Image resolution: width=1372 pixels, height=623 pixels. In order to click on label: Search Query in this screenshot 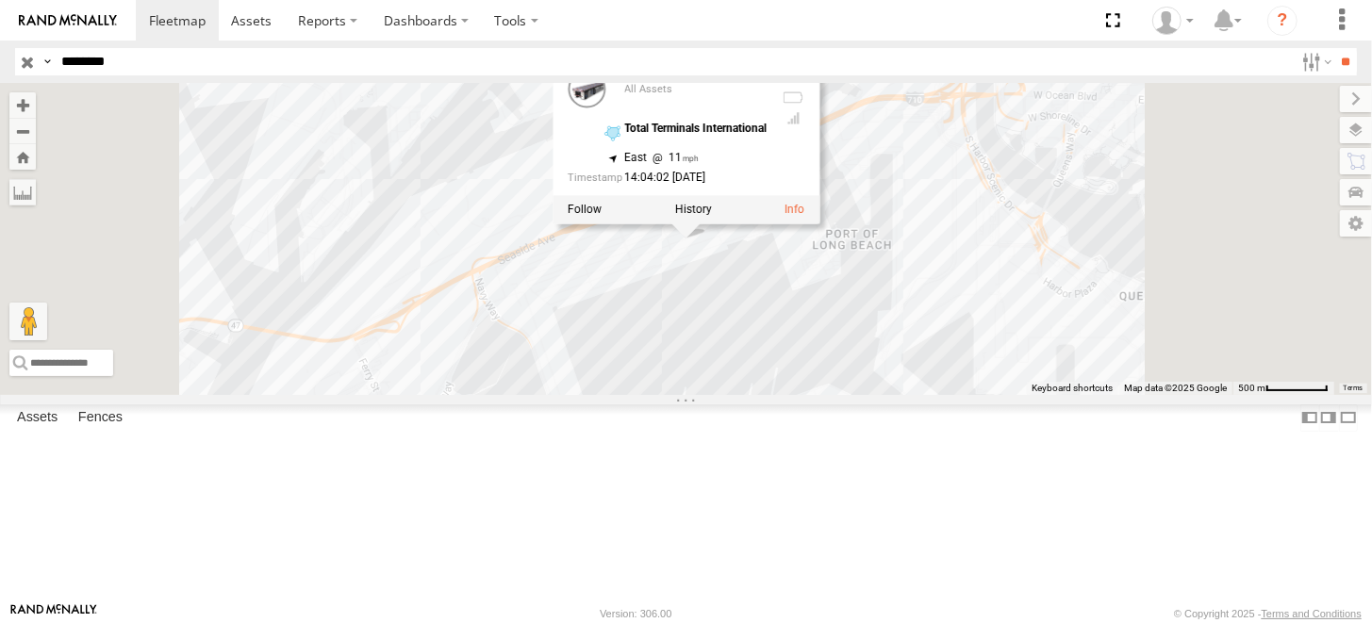, I will do `click(47, 61)`.